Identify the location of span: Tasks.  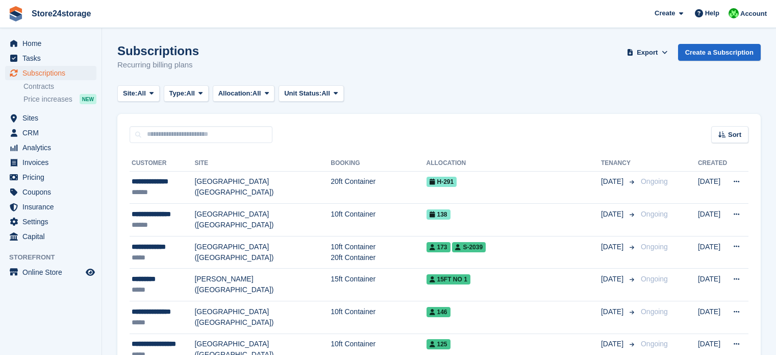
(53, 58).